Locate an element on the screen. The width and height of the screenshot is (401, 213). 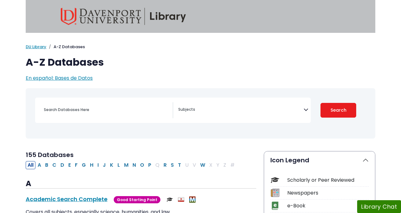
button: Filter Results G is located at coordinates (84, 165).